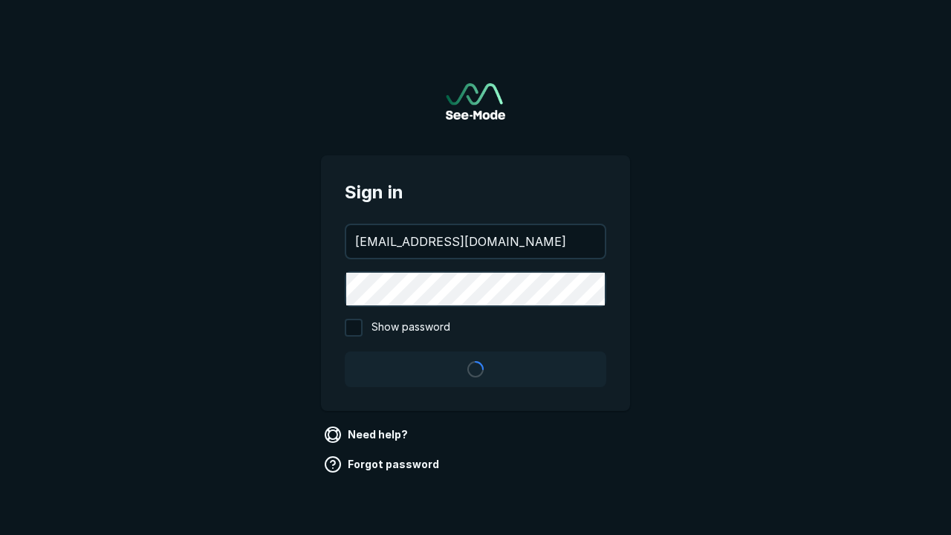 The image size is (951, 535). What do you see at coordinates (476, 101) in the screenshot?
I see `img: See-Mode Logo` at bounding box center [476, 101].